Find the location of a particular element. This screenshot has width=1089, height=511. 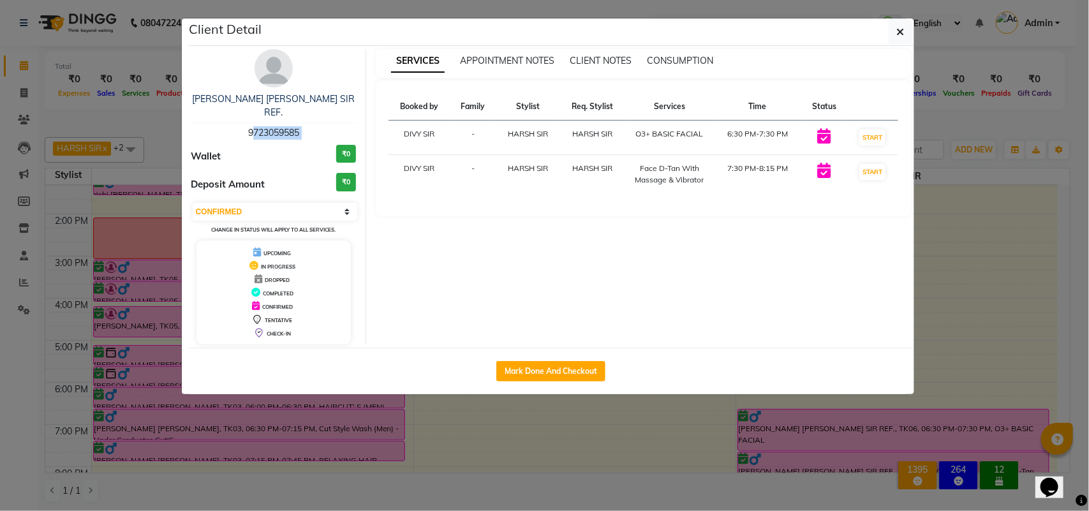

span: TENTATIVE is located at coordinates (278, 320).